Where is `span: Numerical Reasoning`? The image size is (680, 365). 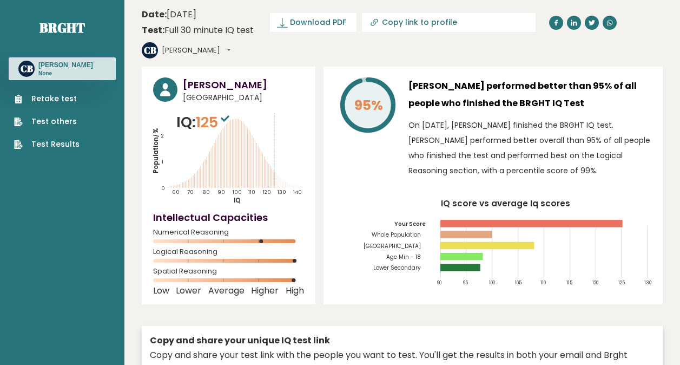 span: Numerical Reasoning is located at coordinates (228, 232).